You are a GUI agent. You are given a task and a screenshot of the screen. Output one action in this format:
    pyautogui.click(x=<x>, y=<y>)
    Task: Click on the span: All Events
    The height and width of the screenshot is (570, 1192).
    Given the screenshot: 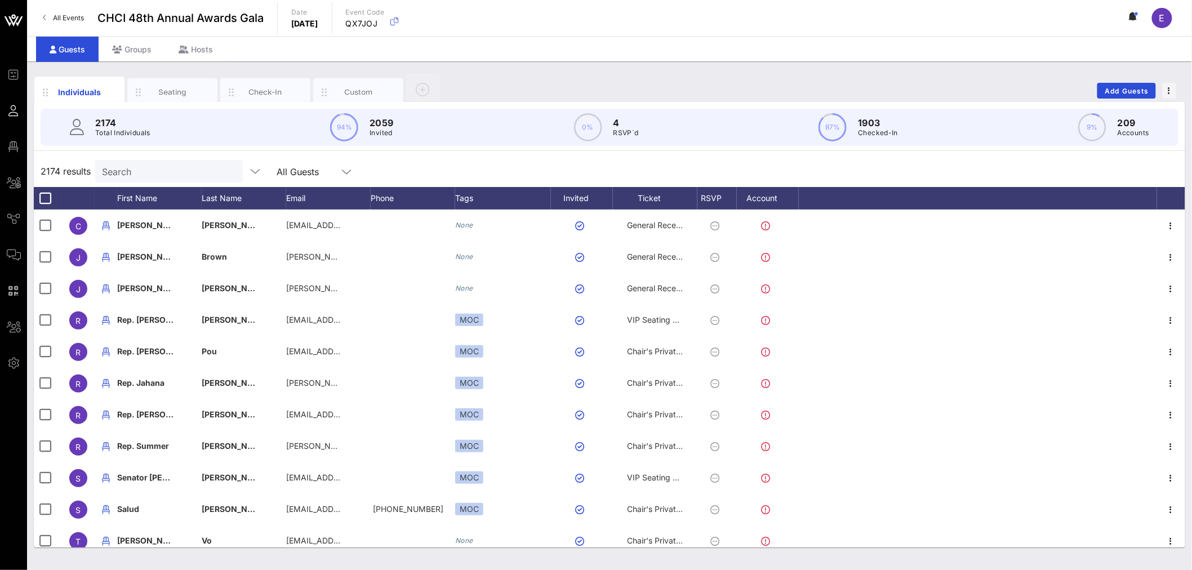 What is the action you would take?
    pyautogui.click(x=68, y=17)
    